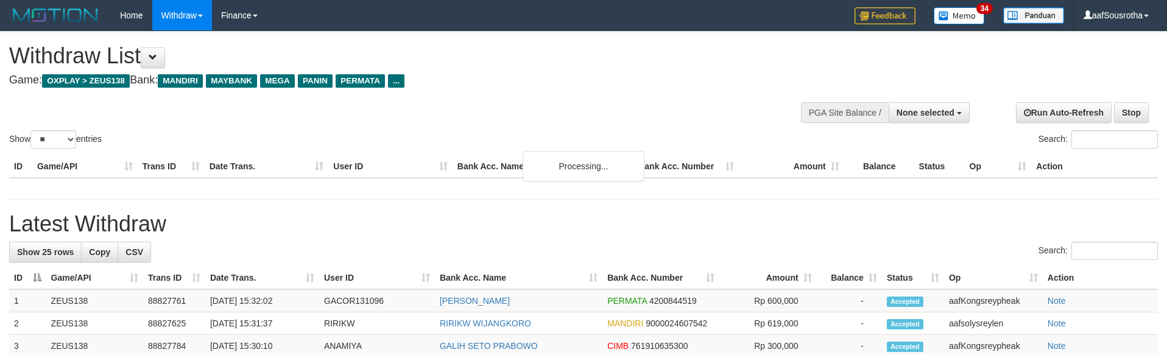 The width and height of the screenshot is (1167, 355). I want to click on th: Bank Acc. Number, so click(686, 166).